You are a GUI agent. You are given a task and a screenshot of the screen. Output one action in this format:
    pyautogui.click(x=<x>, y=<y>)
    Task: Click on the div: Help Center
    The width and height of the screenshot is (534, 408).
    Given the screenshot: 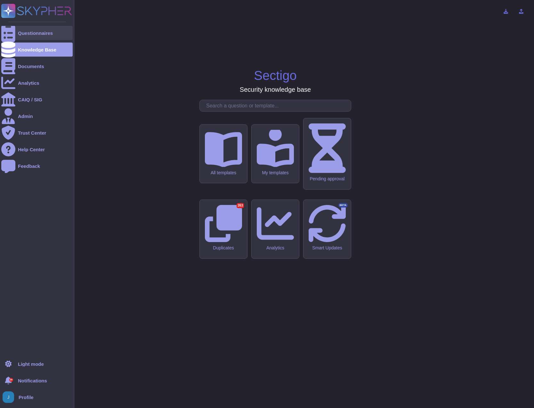 What is the action you would take?
    pyautogui.click(x=31, y=149)
    